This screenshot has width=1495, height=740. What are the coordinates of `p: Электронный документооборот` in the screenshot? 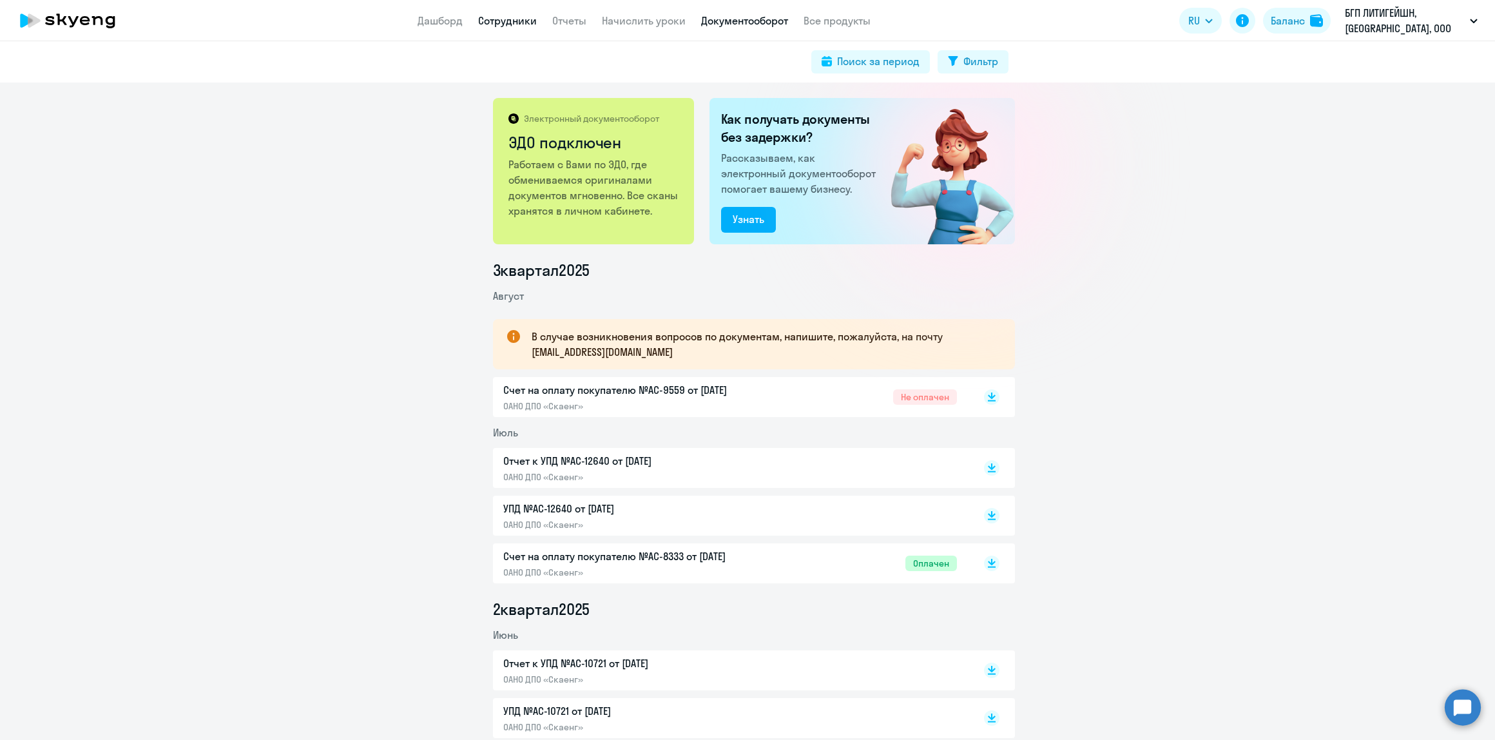 It's located at (592, 119).